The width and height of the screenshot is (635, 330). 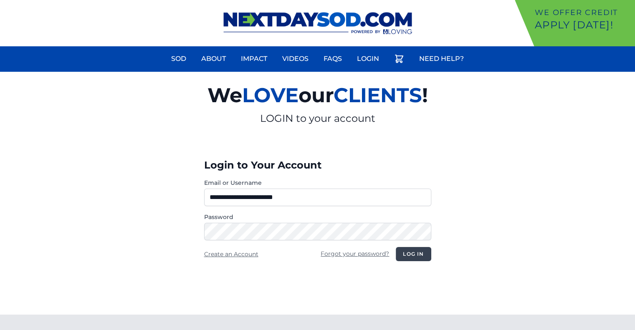 What do you see at coordinates (583, 13) in the screenshot?
I see `p: We offer Credit` at bounding box center [583, 13].